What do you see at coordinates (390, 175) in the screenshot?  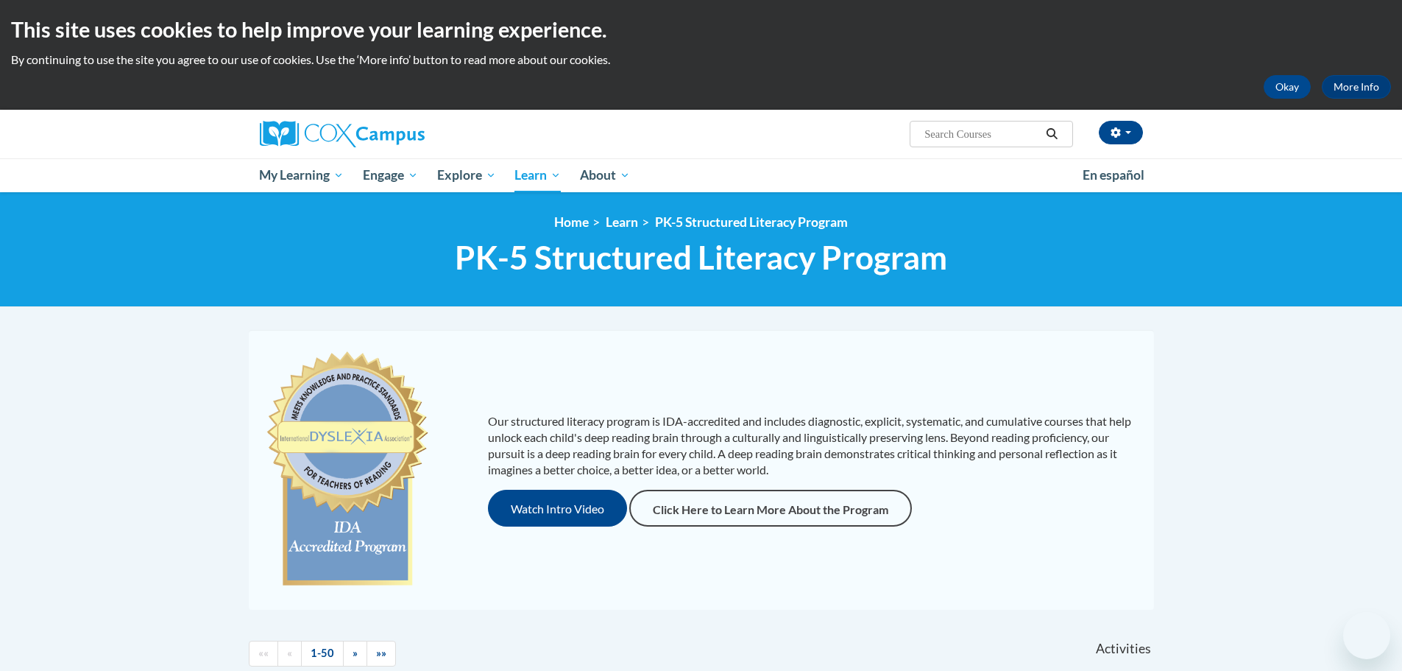 I see `span: Engage` at bounding box center [390, 175].